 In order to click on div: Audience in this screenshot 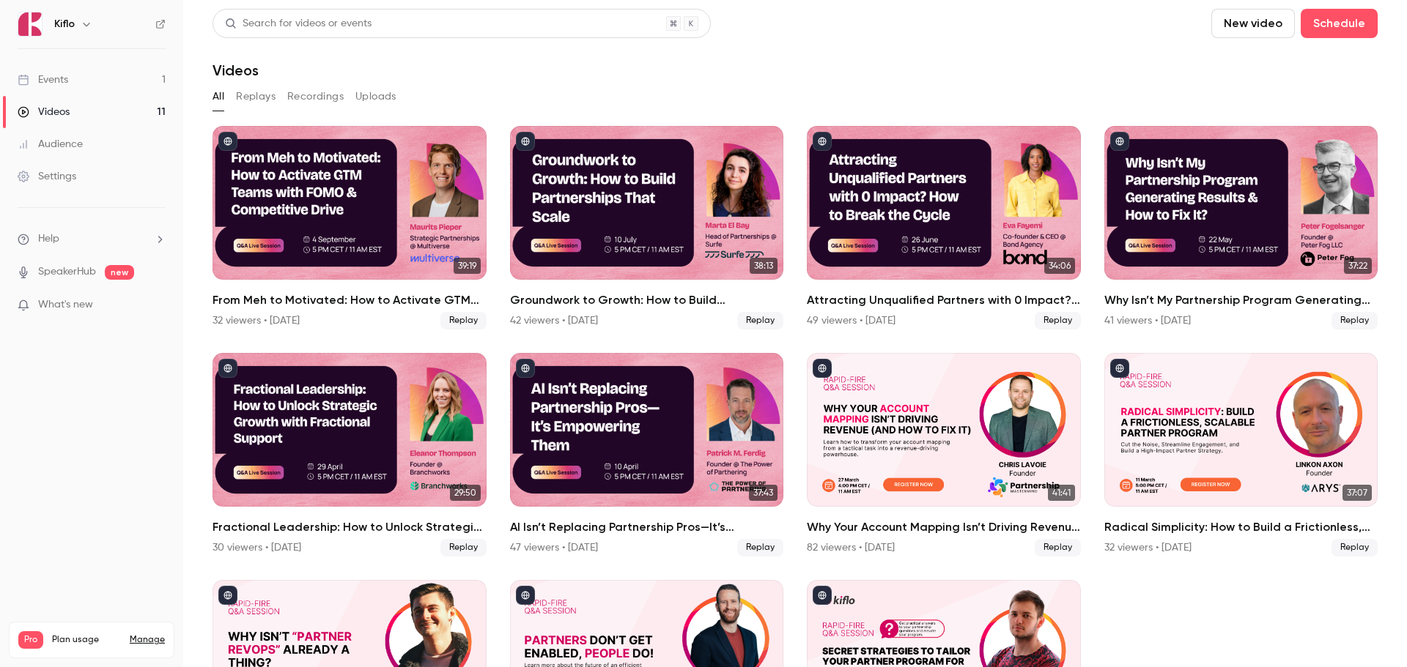, I will do `click(50, 144)`.